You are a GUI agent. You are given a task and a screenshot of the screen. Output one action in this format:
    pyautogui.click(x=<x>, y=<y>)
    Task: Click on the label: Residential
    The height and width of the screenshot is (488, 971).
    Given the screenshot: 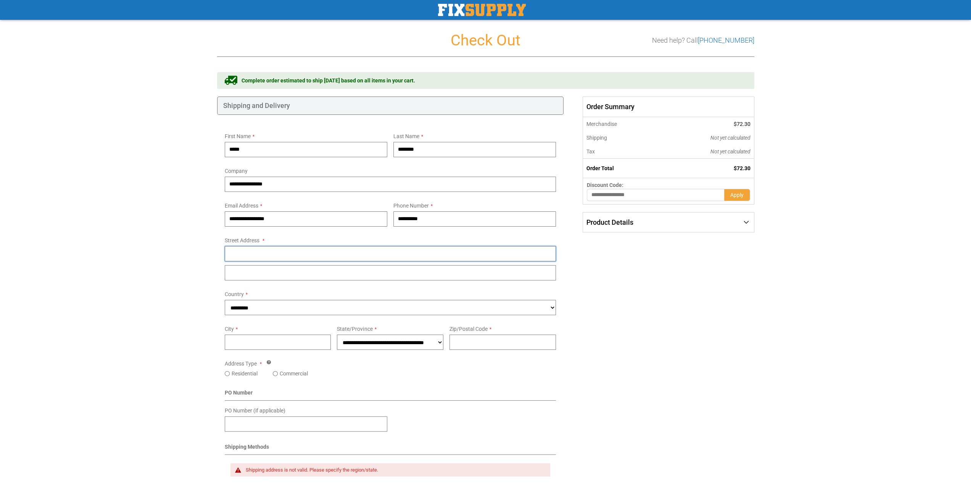 What is the action you would take?
    pyautogui.click(x=245, y=374)
    